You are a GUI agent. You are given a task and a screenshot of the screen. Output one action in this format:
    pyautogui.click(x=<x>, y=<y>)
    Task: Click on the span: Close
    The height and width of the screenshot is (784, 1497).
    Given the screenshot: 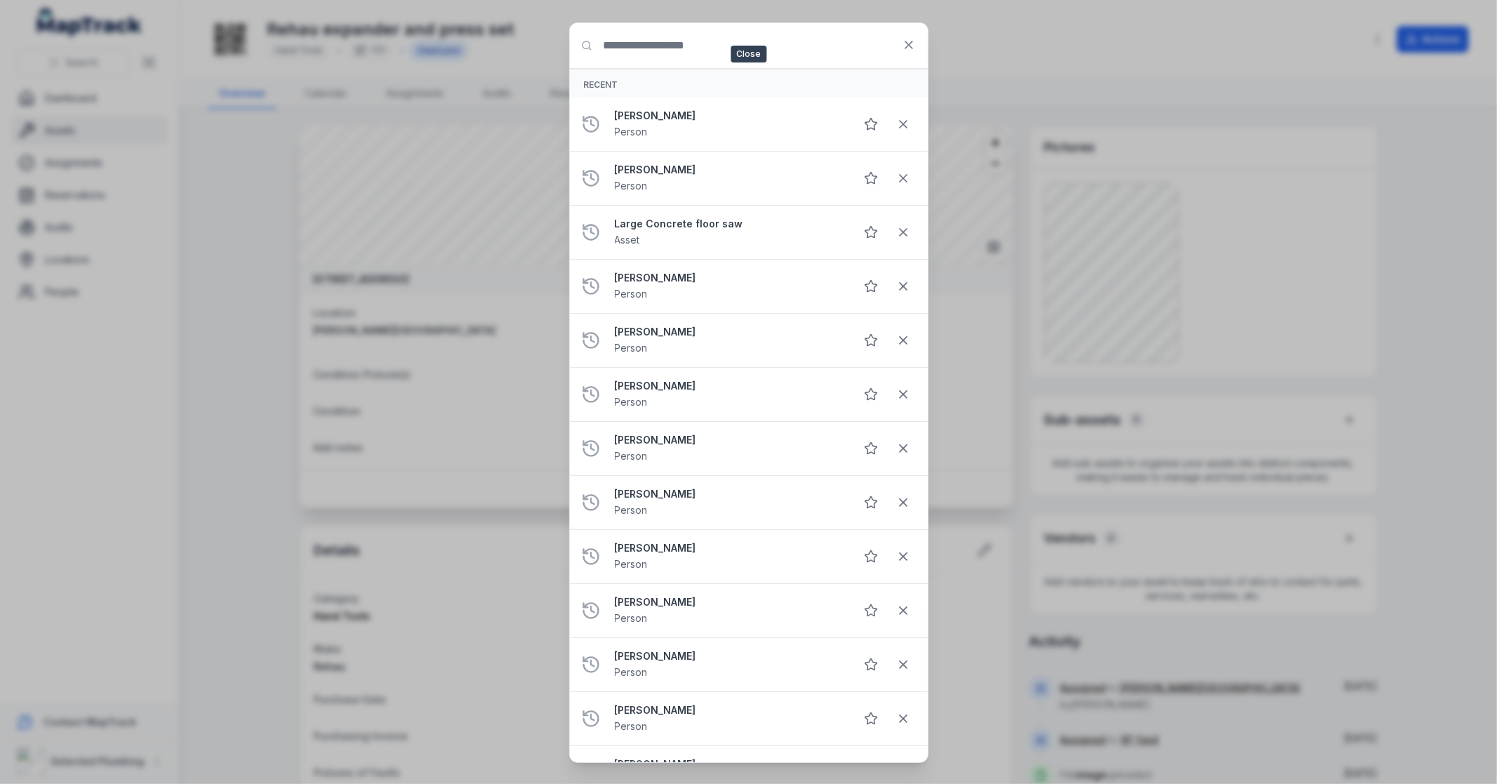 What is the action you would take?
    pyautogui.click(x=748, y=54)
    